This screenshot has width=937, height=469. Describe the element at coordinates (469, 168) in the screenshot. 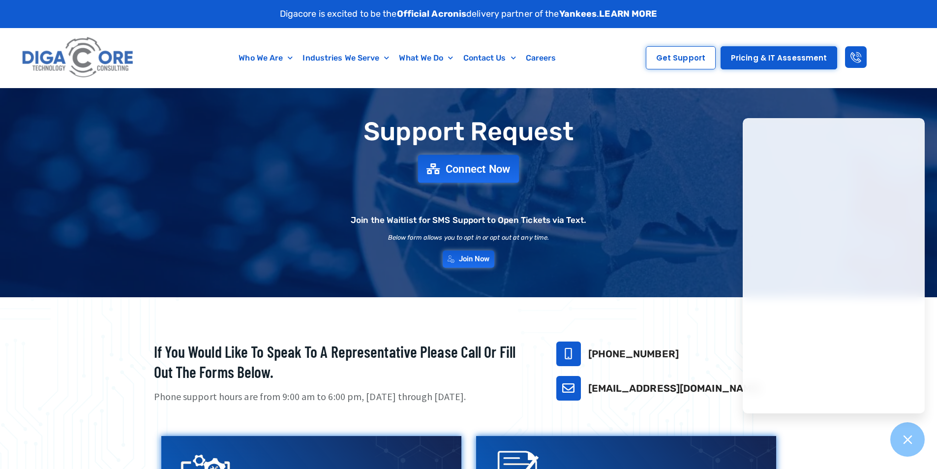

I see `a: Connect Now` at that location.